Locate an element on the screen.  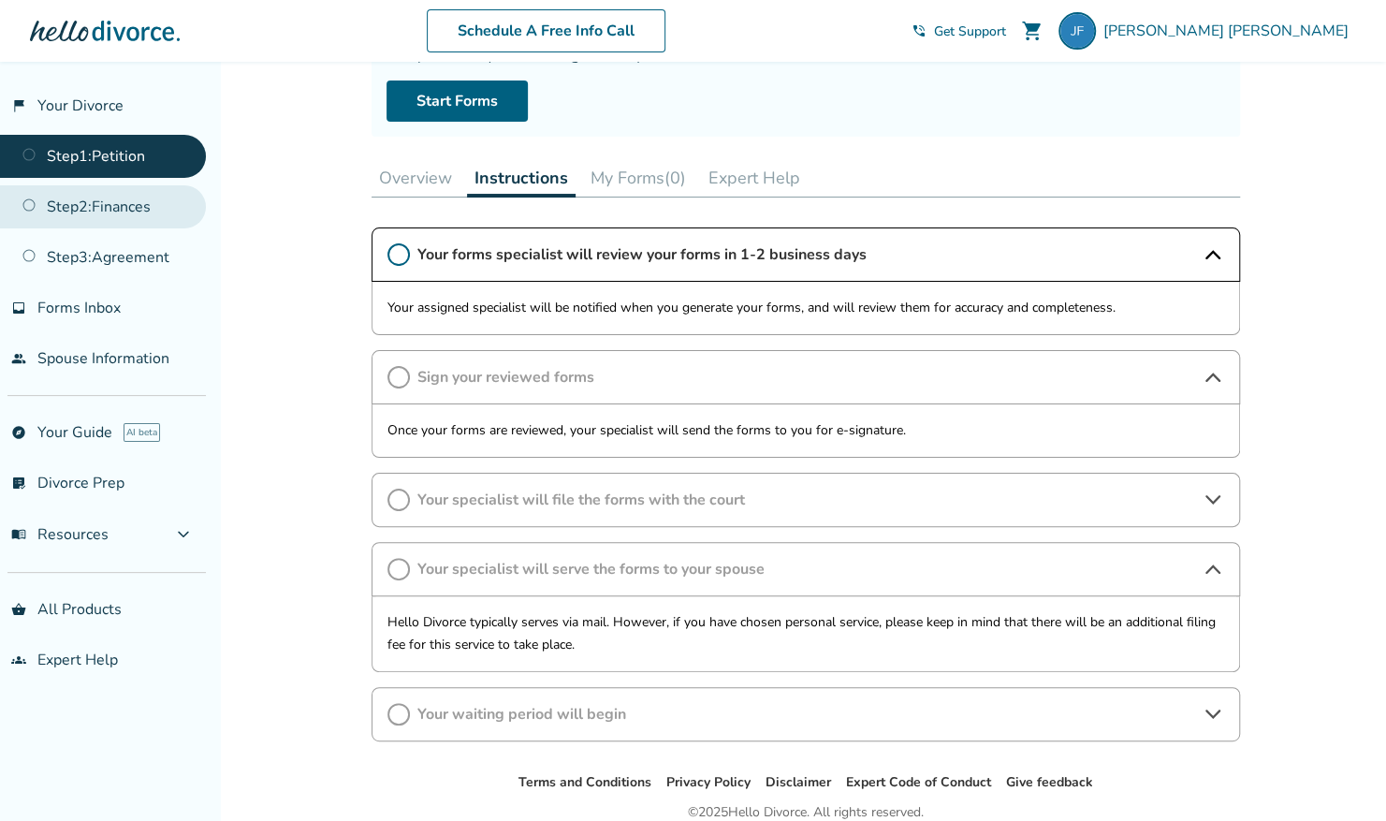
span: Forms Inbox is located at coordinates (79, 308).